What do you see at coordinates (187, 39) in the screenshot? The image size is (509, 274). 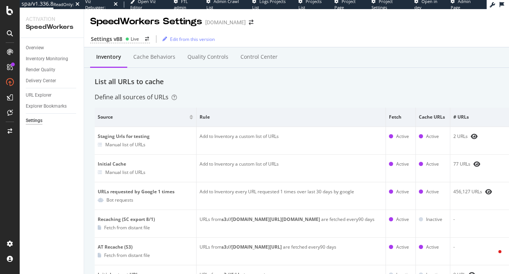 I see `button: Edit from this version` at bounding box center [187, 39].